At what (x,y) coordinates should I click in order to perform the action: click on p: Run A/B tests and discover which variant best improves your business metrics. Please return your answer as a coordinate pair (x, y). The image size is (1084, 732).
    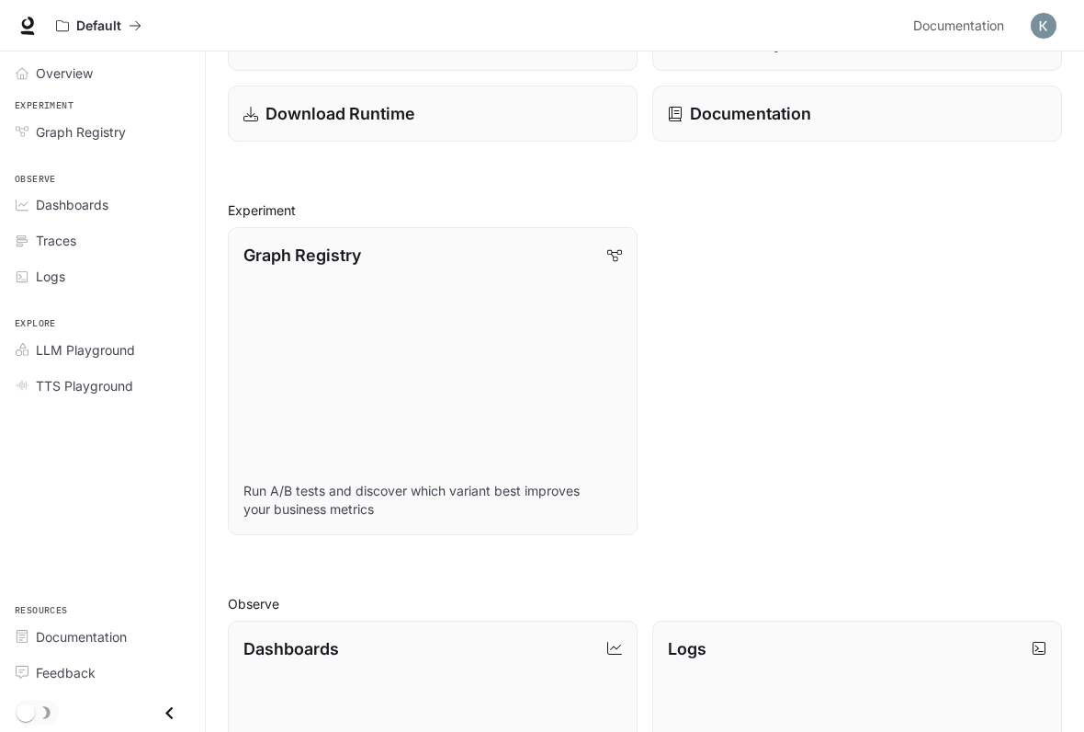
    Looking at the image, I should click on (433, 500).